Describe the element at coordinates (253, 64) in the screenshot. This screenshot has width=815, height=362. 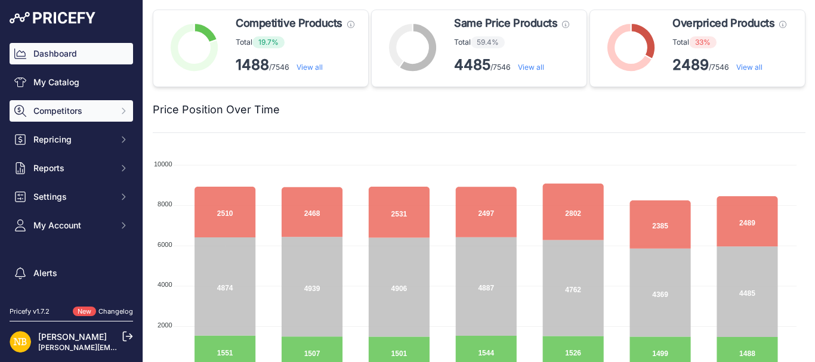
I see `strong: 1488` at that location.